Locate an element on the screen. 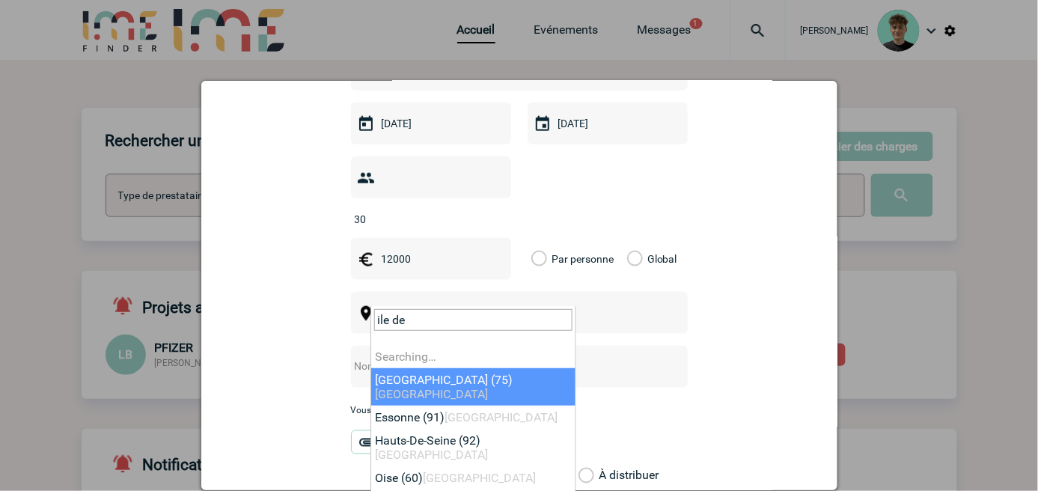 The width and height of the screenshot is (1038, 491). p: Vous pouvez ajouter une pièce jointe à votre demande is located at coordinates (519, 411).